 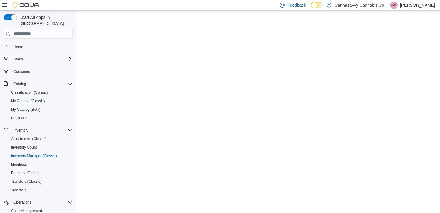 I want to click on img: Cova, so click(x=26, y=5).